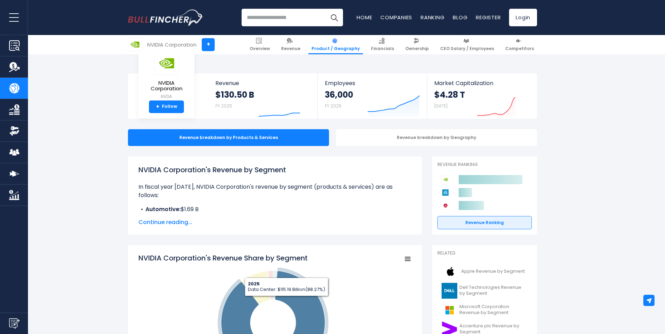 The image size is (665, 334). What do you see at coordinates (467, 49) in the screenshot?
I see `span: CEO Salary / Employees` at bounding box center [467, 49].